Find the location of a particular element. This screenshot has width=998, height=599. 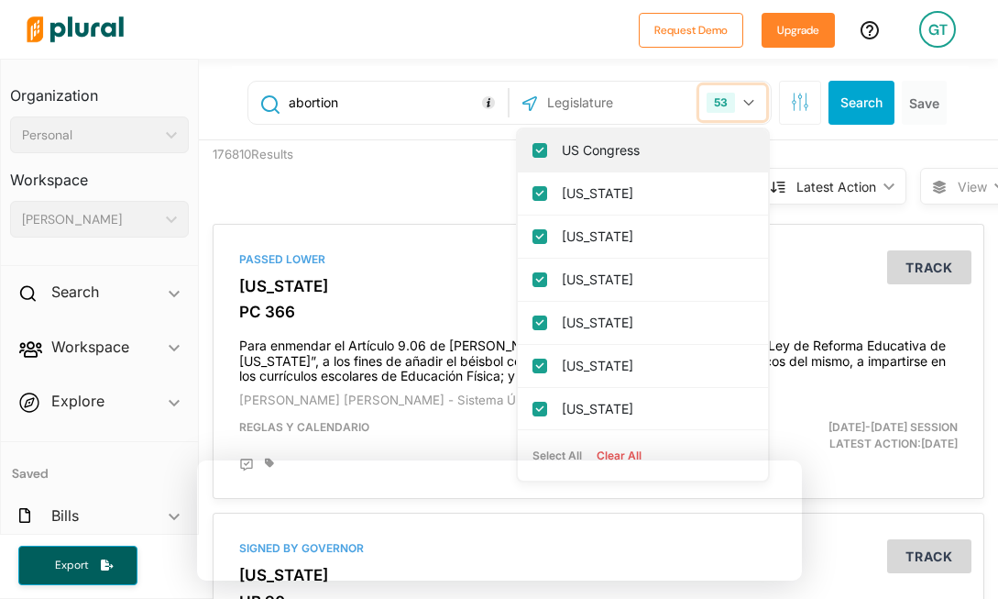

a: Upgrade is located at coordinates (799, 29).